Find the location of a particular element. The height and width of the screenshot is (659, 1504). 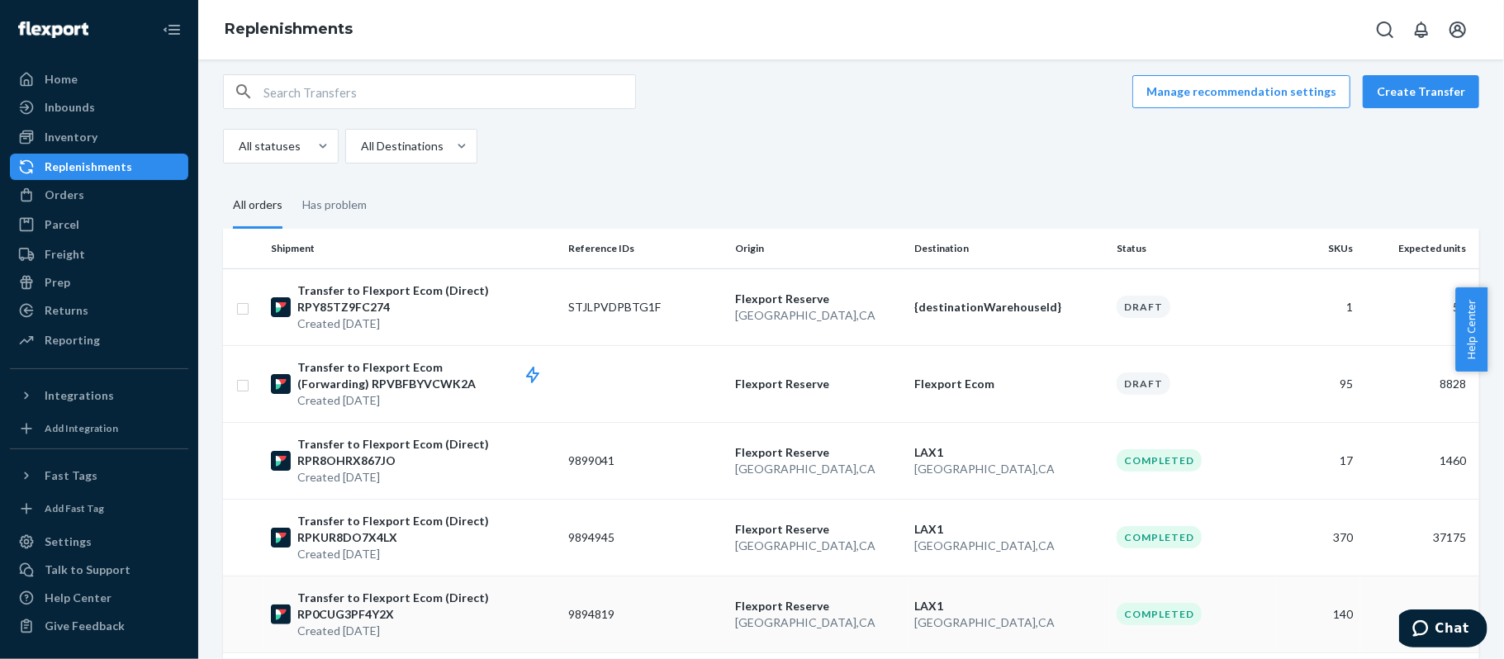

button: Give Feedback is located at coordinates (99, 626).